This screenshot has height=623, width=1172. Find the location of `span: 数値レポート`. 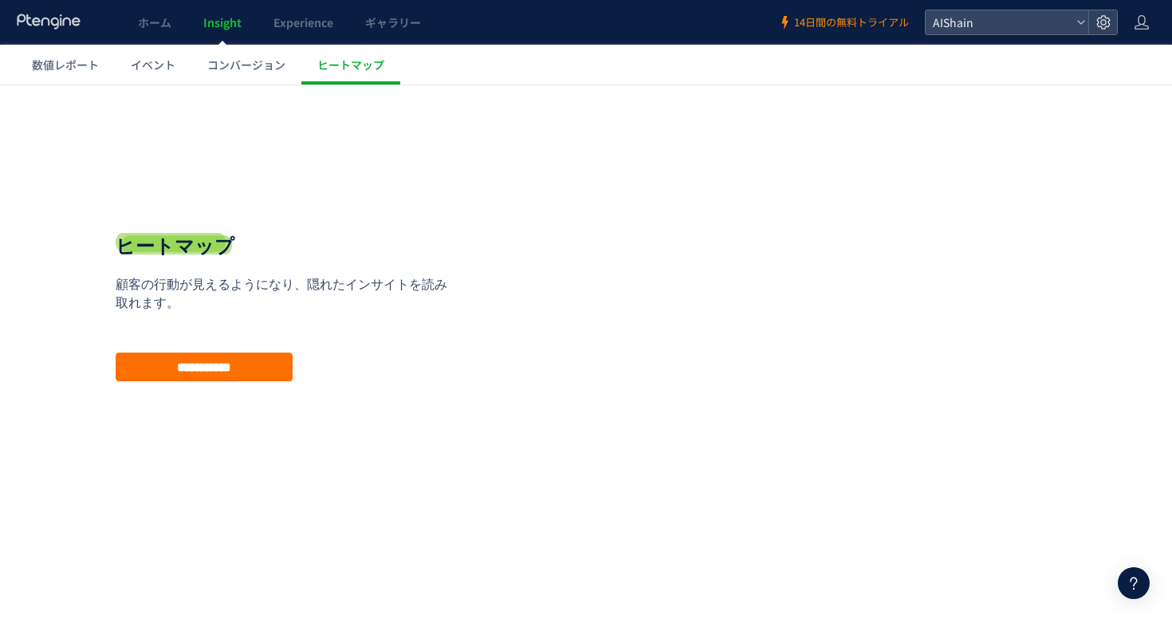

span: 数値レポート is located at coordinates (65, 65).